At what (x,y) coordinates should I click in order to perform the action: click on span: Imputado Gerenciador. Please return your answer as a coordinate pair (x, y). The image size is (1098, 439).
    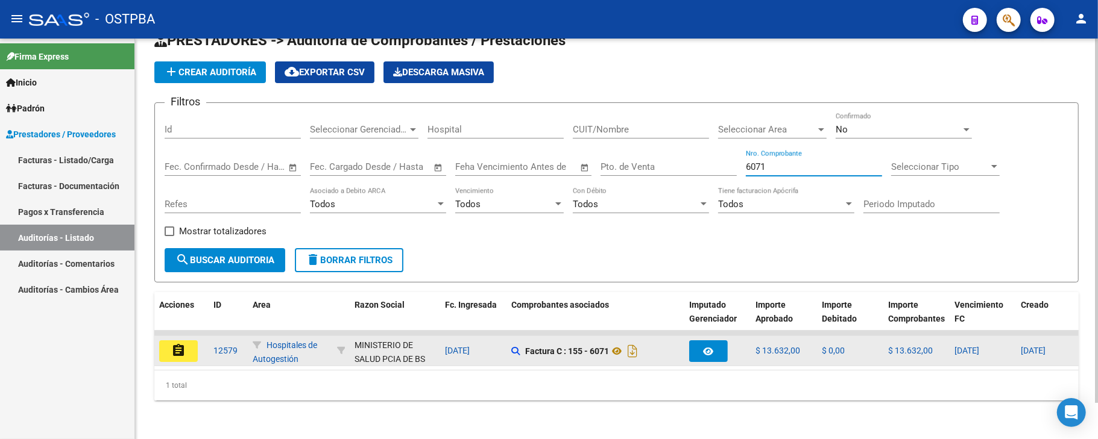
    Looking at the image, I should click on (713, 312).